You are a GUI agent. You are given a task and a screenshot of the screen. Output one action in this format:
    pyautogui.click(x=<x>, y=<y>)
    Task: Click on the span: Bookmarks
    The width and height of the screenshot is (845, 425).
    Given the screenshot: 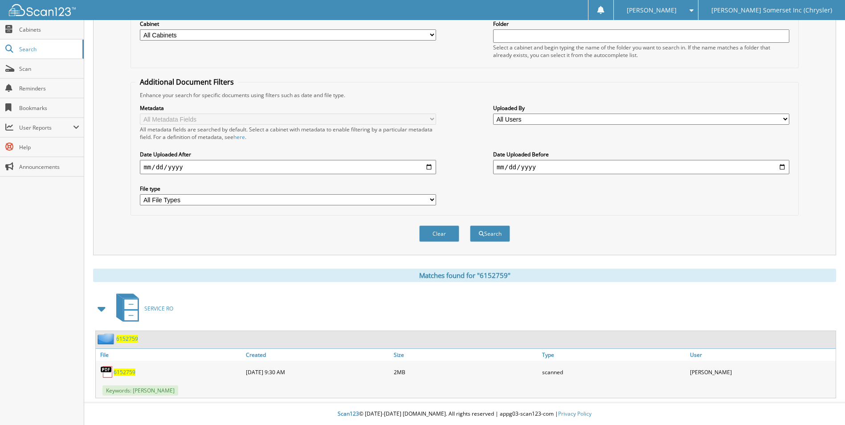 What is the action you would take?
    pyautogui.click(x=49, y=108)
    